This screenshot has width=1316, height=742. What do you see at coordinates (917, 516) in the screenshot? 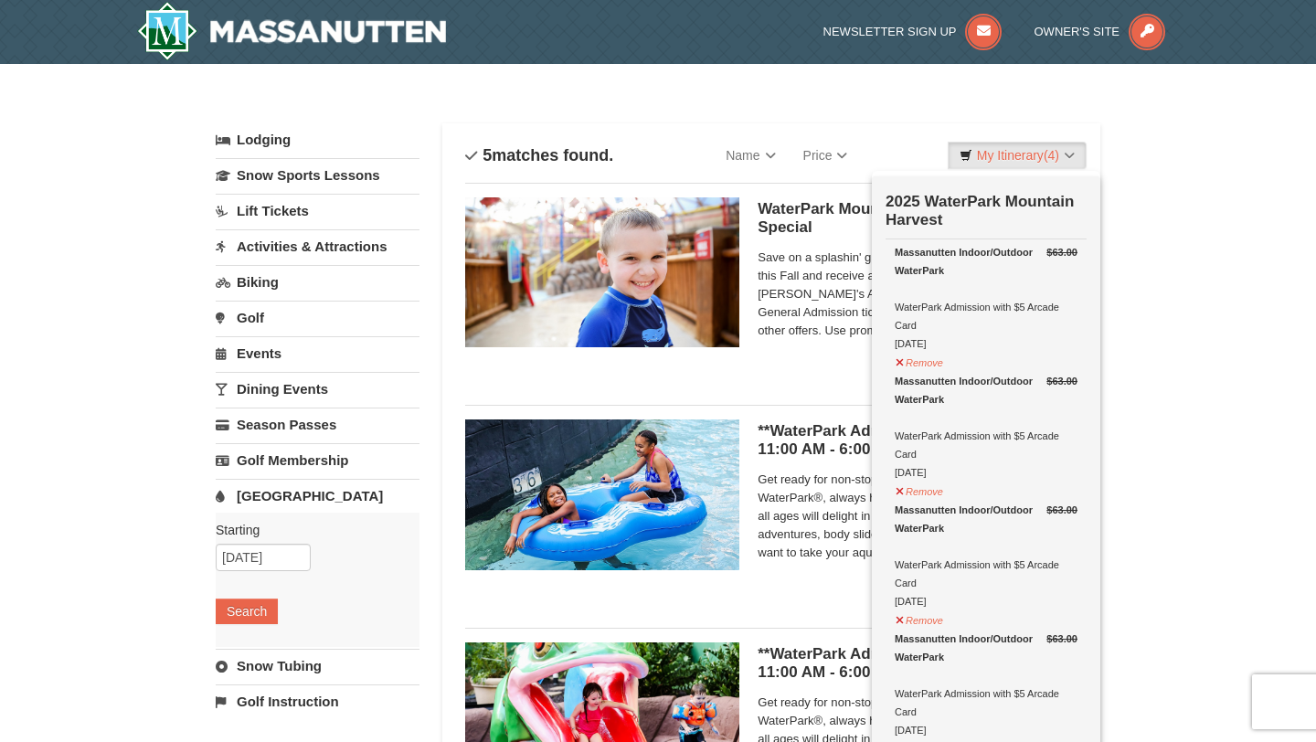
I see `span: Get ready for non-stop thrills at the Massanutten WaterPark®, always heated to 84° Fahrenheit. Ch...` at bounding box center [917, 516].